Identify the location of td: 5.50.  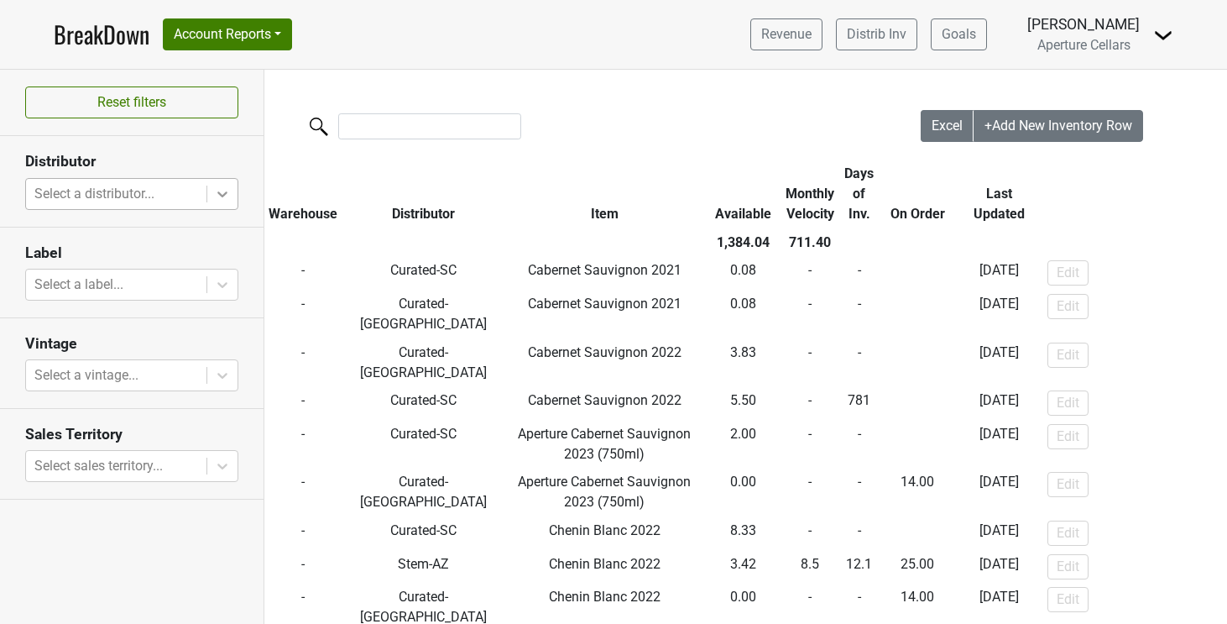
(743, 403).